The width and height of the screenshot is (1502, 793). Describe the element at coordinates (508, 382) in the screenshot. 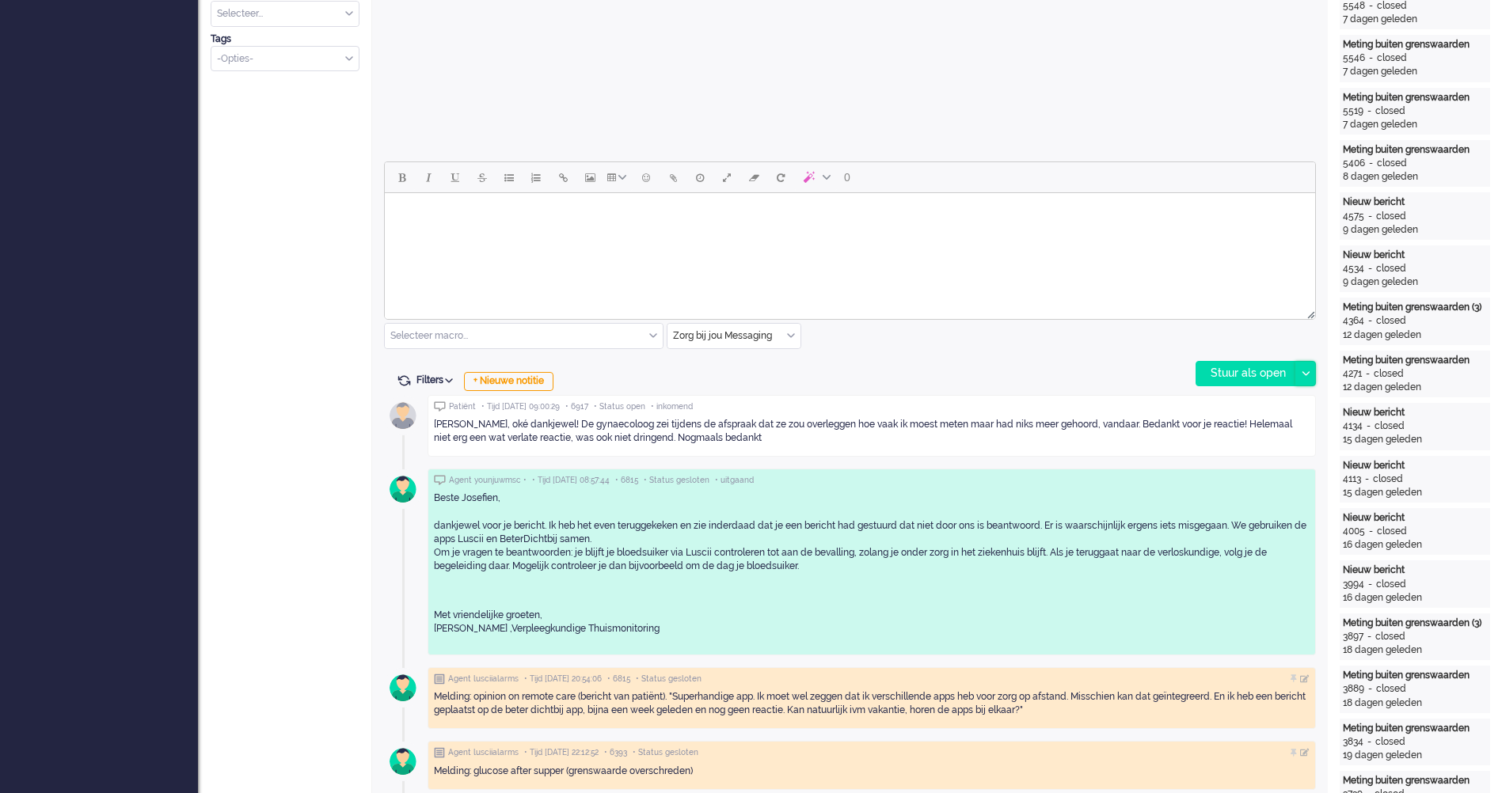

I see `div: + Nieuwe notitie` at that location.